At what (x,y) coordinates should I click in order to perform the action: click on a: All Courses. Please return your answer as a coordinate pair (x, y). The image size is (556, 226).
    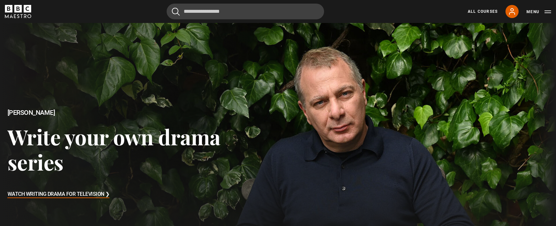
    Looking at the image, I should click on (483, 11).